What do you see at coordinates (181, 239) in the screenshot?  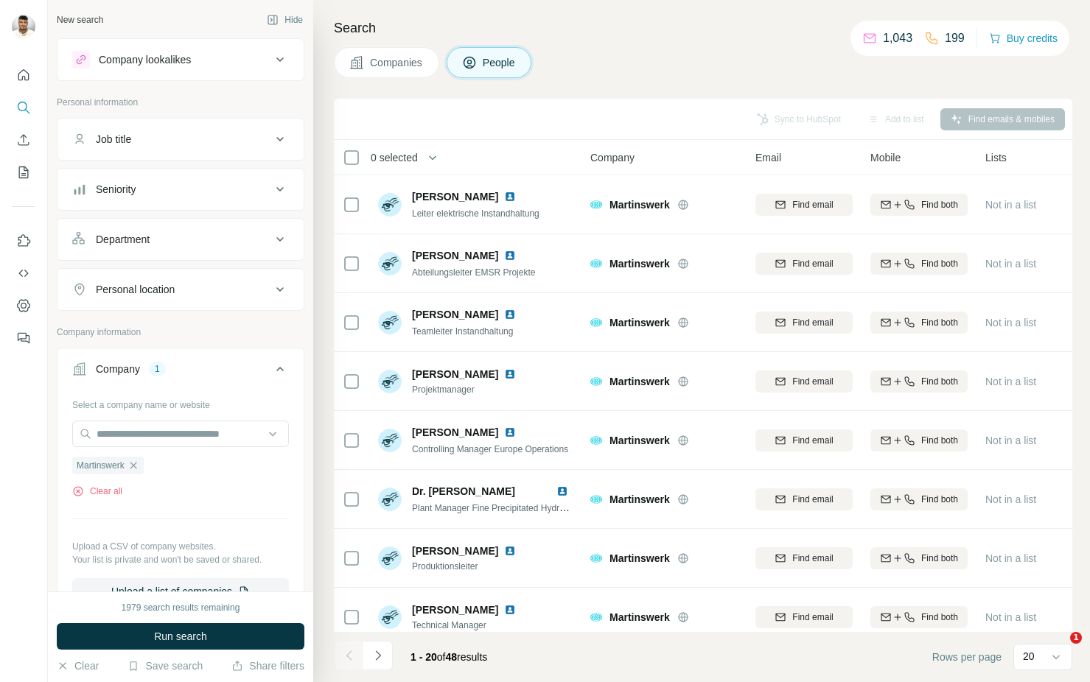 I see `button: Department` at bounding box center [181, 239].